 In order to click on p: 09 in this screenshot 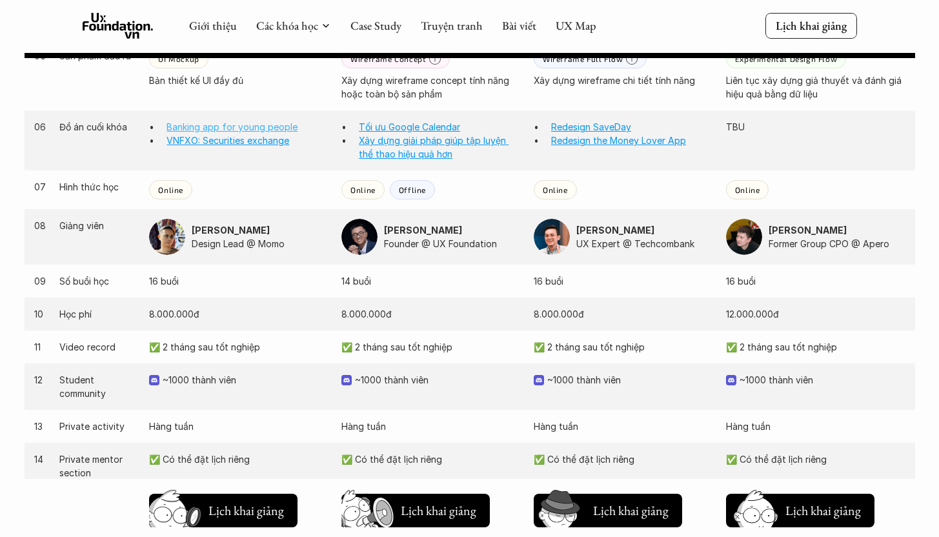, I will do `click(41, 281)`.